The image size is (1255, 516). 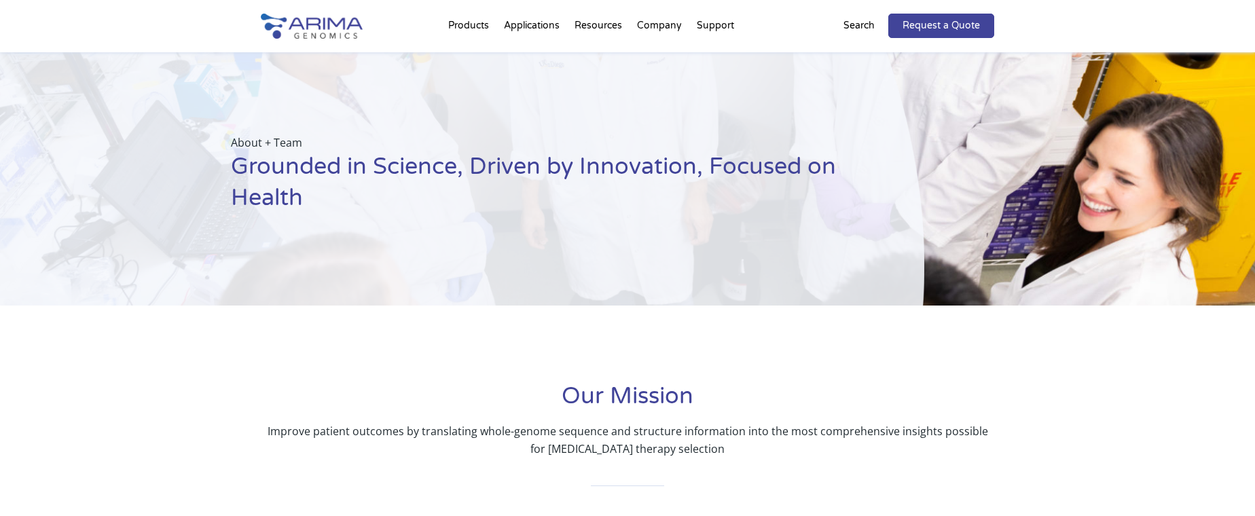 I want to click on a: Request a Quote, so click(x=941, y=26).